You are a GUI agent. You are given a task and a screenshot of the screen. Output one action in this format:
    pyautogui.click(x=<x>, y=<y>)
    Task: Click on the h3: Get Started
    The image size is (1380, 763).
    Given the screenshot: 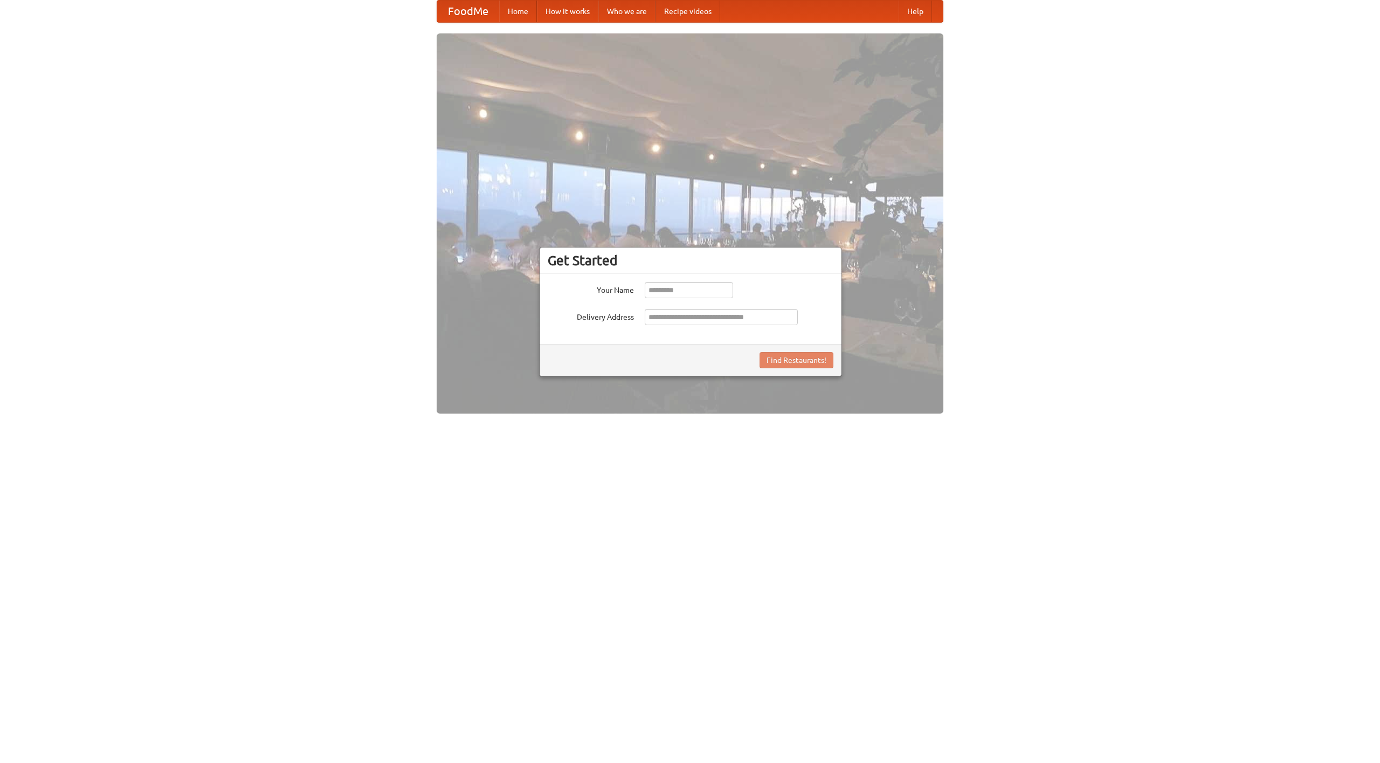 What is the action you would take?
    pyautogui.click(x=691, y=260)
    